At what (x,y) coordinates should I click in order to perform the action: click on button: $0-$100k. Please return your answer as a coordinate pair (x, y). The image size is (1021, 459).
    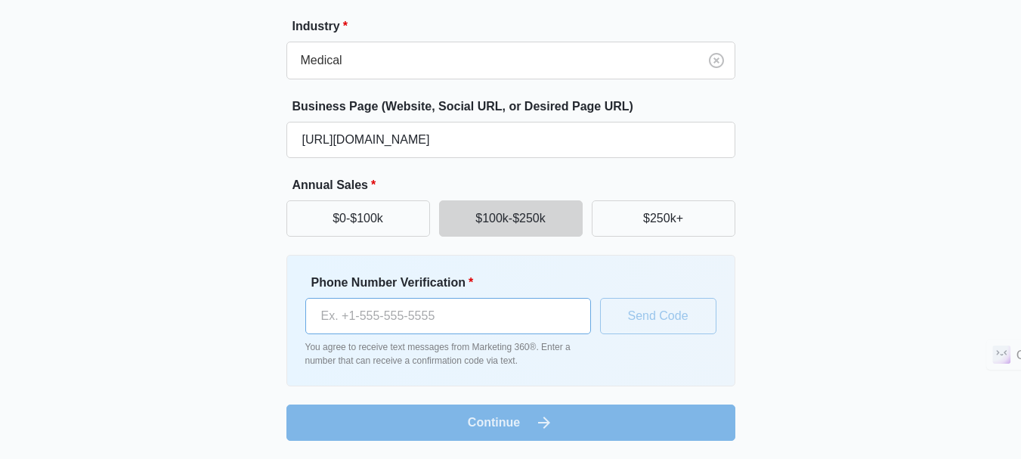
    Looking at the image, I should click on (358, 218).